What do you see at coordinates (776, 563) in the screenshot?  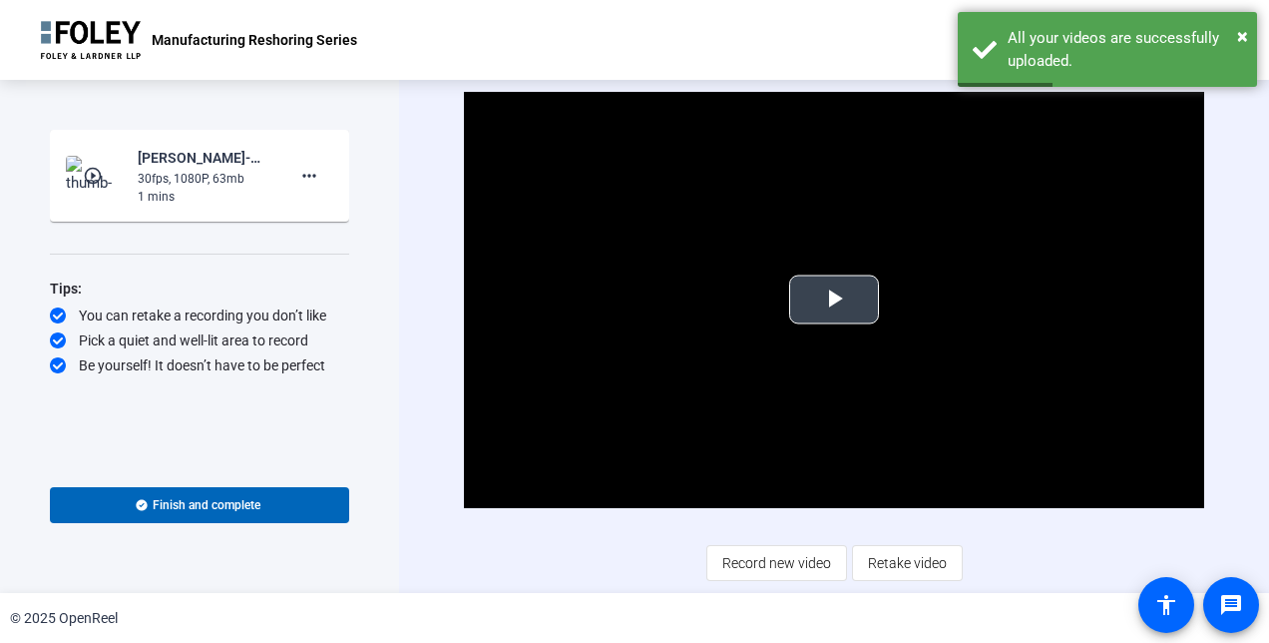 I see `button: Record new video` at bounding box center [776, 563].